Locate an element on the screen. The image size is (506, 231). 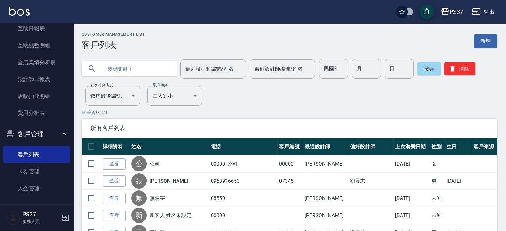
label: 呈現順序 is located at coordinates (160, 85).